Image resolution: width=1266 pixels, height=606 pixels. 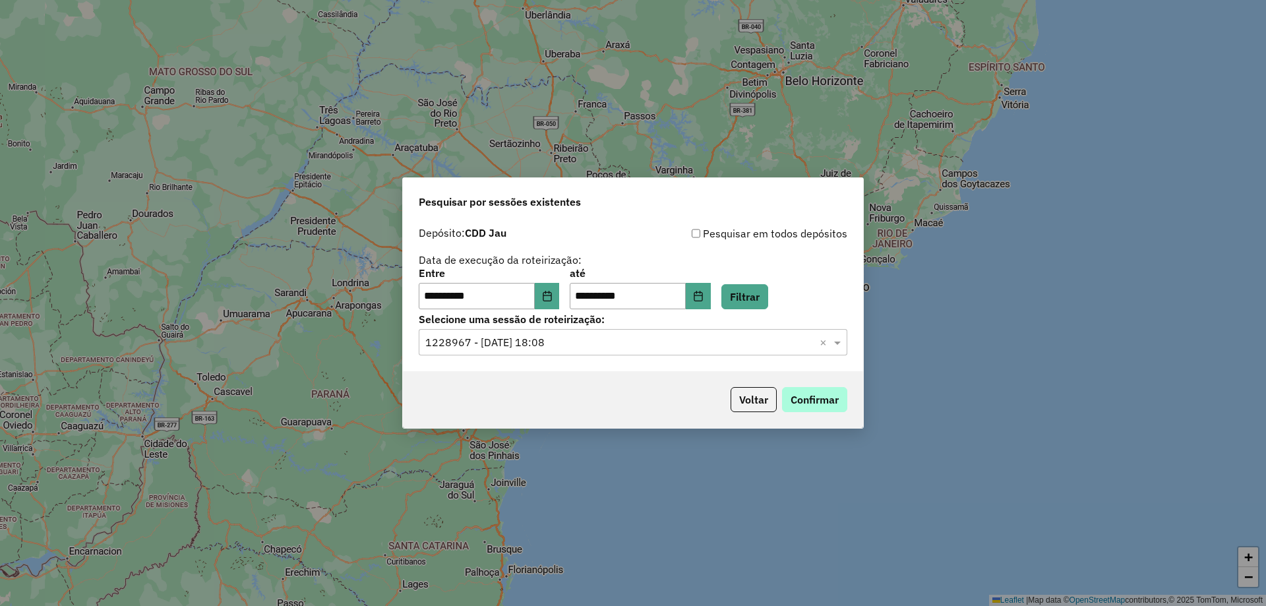 I want to click on label: Selecione uma sessão de roteirização:, so click(x=633, y=319).